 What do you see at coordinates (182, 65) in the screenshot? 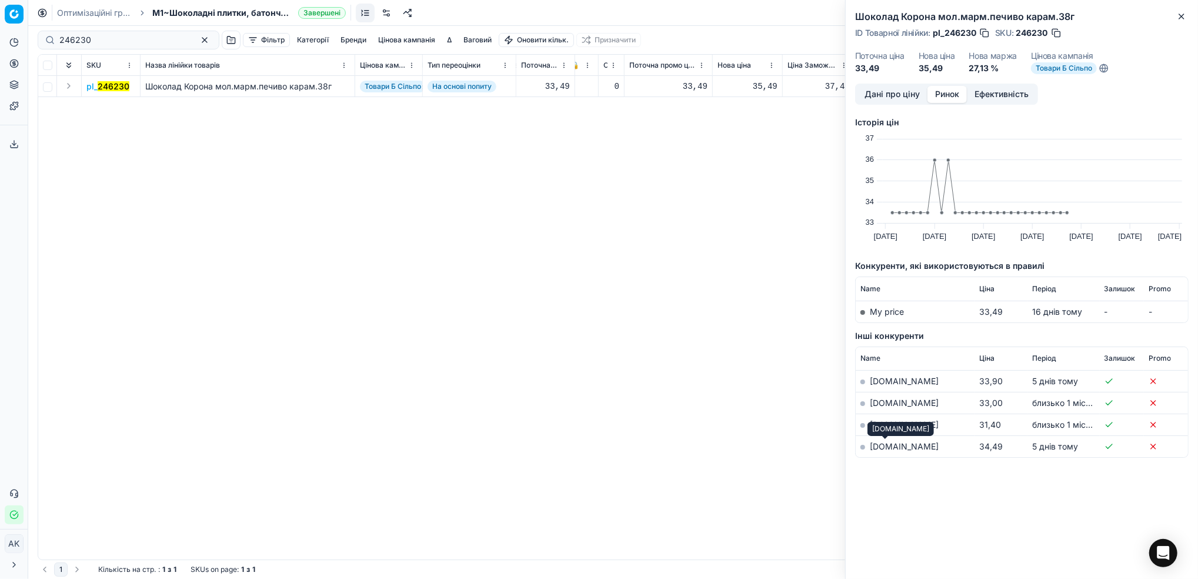
I see `span: Назва лінійки товарів` at bounding box center [182, 65].